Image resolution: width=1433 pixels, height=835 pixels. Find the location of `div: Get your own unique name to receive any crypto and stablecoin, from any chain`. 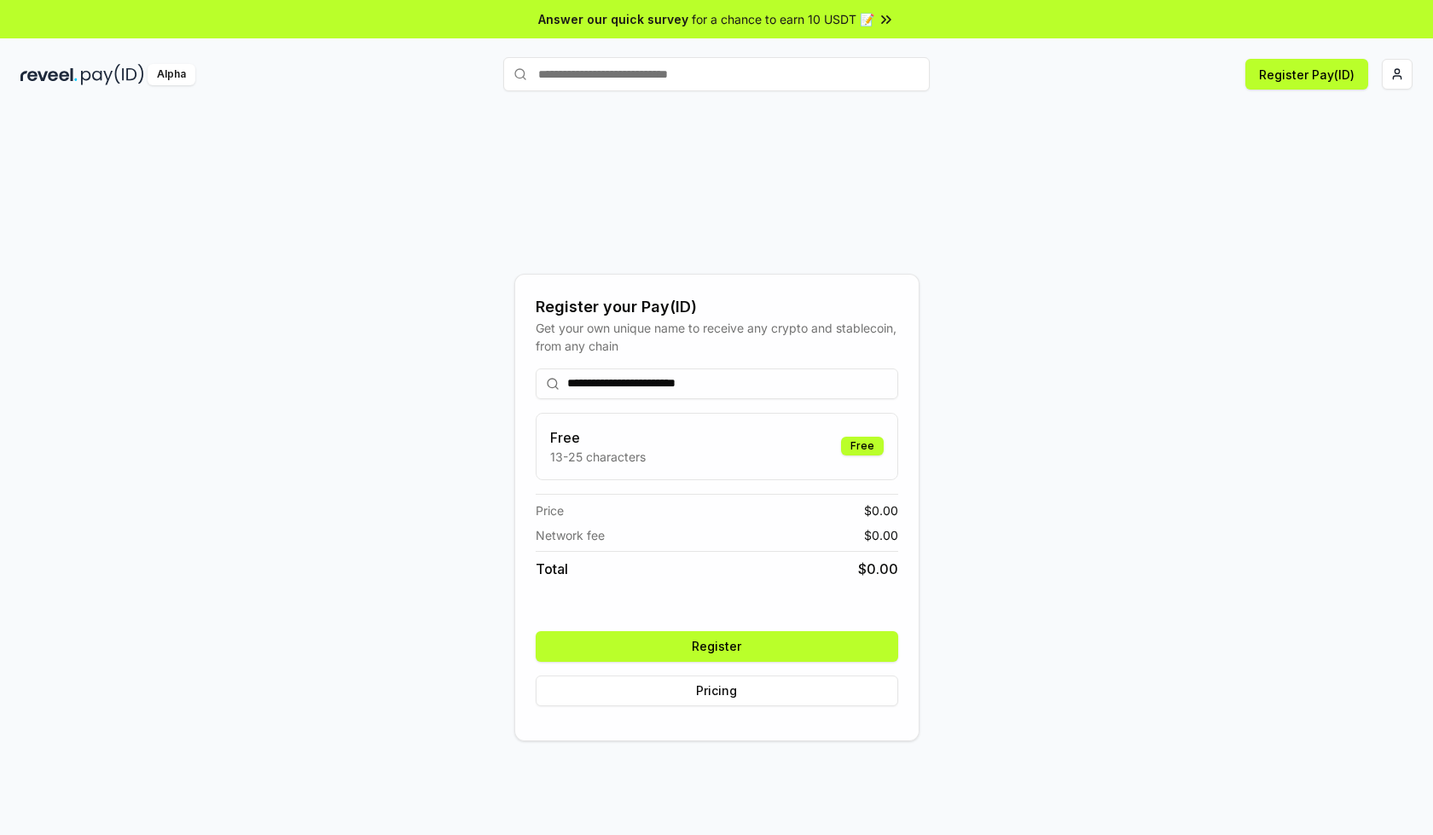

div: Get your own unique name to receive any crypto and stablecoin, from any chain is located at coordinates (717, 337).